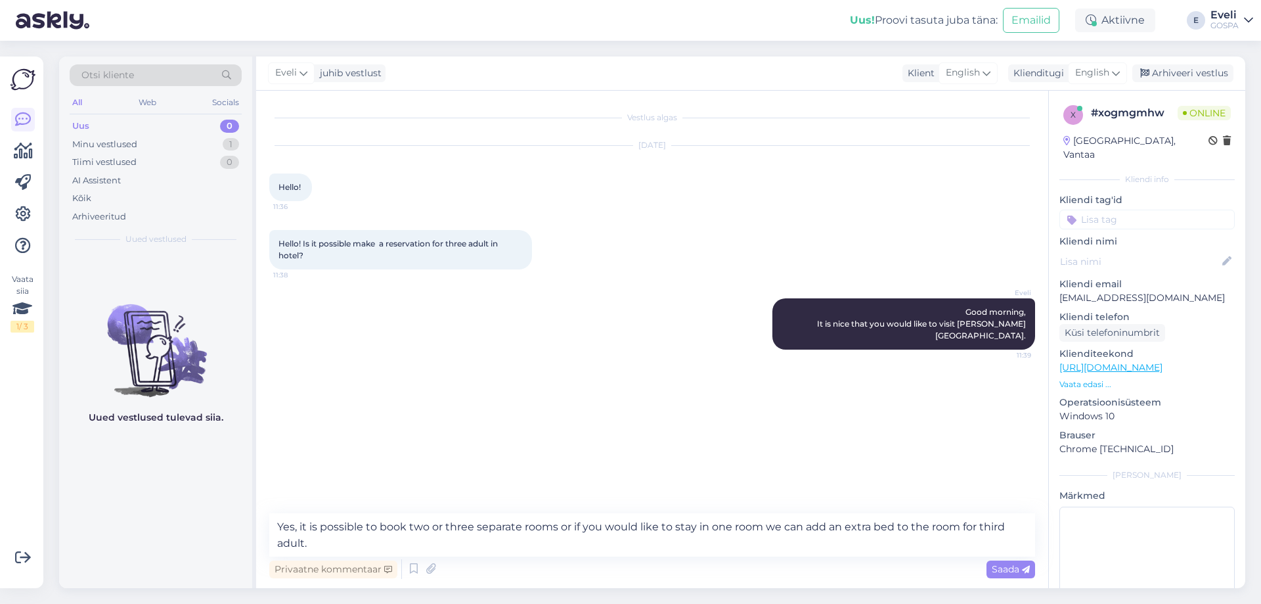 The width and height of the screenshot is (1261, 604). What do you see at coordinates (1183, 73) in the screenshot?
I see `div: Arhiveeri vestlus` at bounding box center [1183, 73].